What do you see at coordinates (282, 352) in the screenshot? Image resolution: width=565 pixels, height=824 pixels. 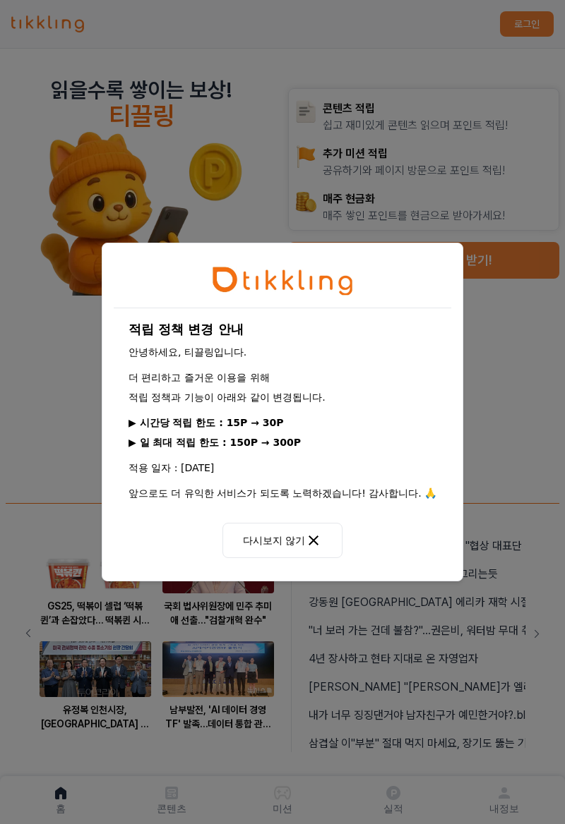 I see `p: 안녕하세요, 티끌링입니다.` at bounding box center [282, 352].